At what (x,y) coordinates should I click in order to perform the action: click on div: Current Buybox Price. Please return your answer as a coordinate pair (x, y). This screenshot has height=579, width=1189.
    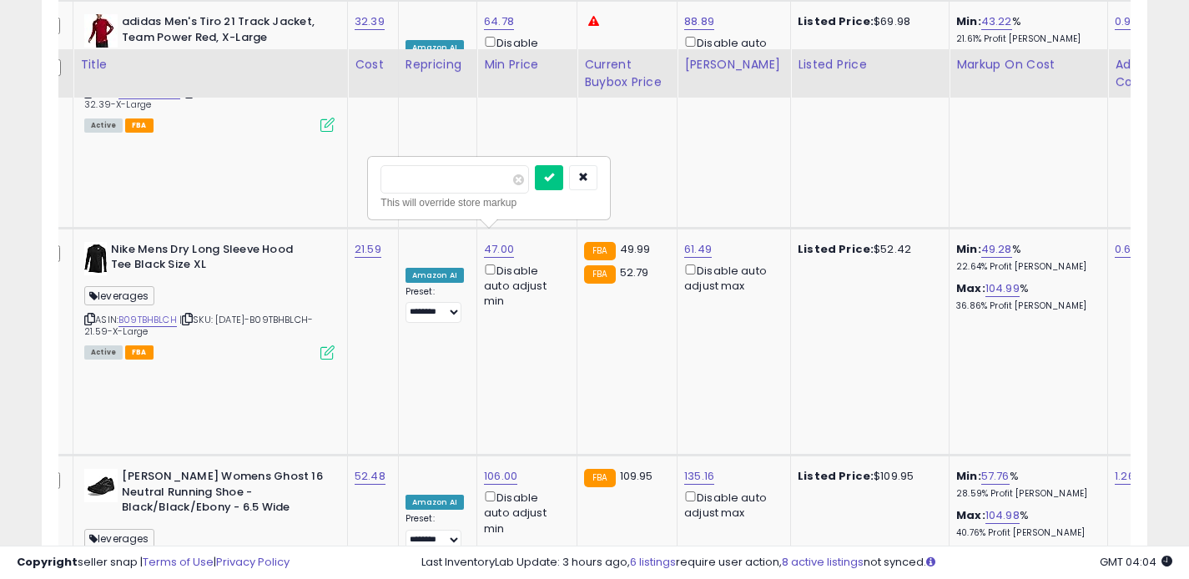
    Looking at the image, I should click on (627, 73).